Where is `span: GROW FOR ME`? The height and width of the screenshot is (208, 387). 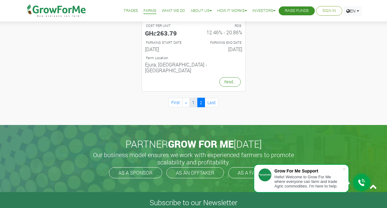
span: GROW FOR ME is located at coordinates (201, 144).